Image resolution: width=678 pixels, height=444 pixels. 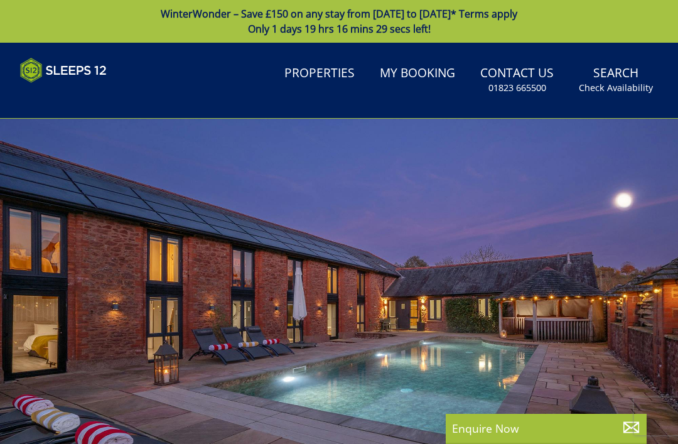 What do you see at coordinates (616, 88) in the screenshot?
I see `small: Check Availability` at bounding box center [616, 88].